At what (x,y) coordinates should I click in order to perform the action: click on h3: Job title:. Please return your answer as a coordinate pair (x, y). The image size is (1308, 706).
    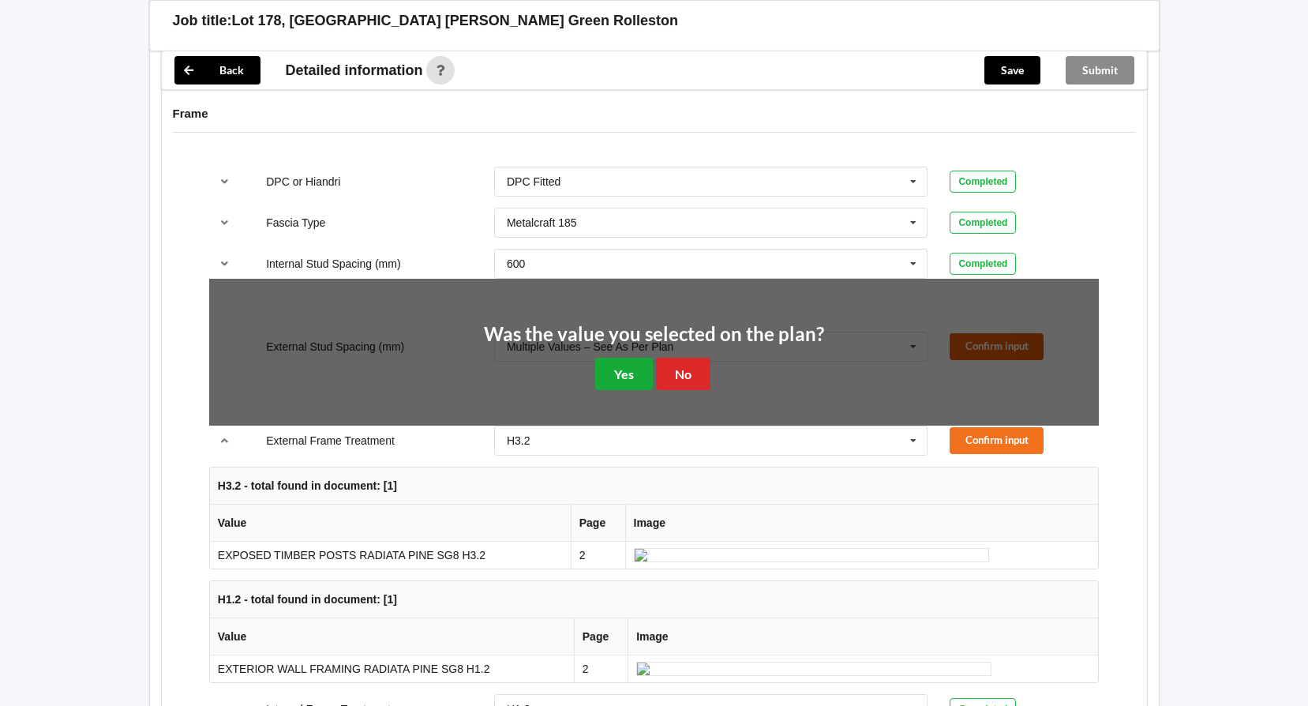
    Looking at the image, I should click on (202, 21).